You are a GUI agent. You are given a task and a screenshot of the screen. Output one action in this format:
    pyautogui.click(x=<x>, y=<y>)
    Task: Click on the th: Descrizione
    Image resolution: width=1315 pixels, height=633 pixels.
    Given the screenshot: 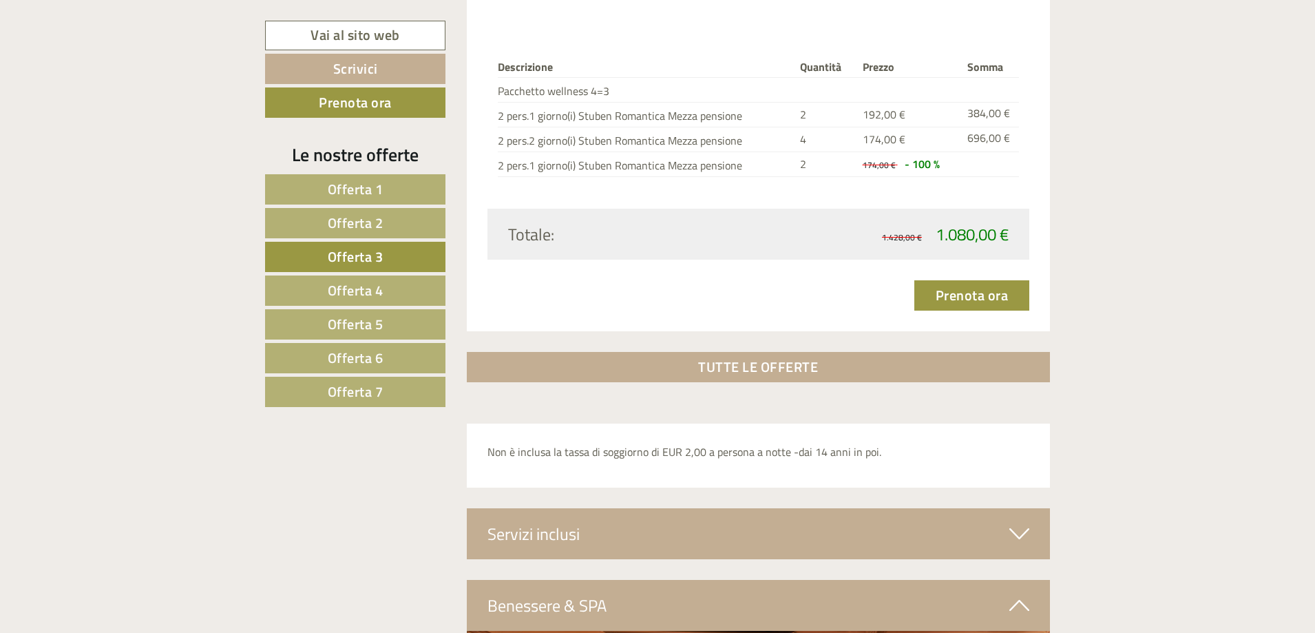 What is the action you would take?
    pyautogui.click(x=647, y=67)
    